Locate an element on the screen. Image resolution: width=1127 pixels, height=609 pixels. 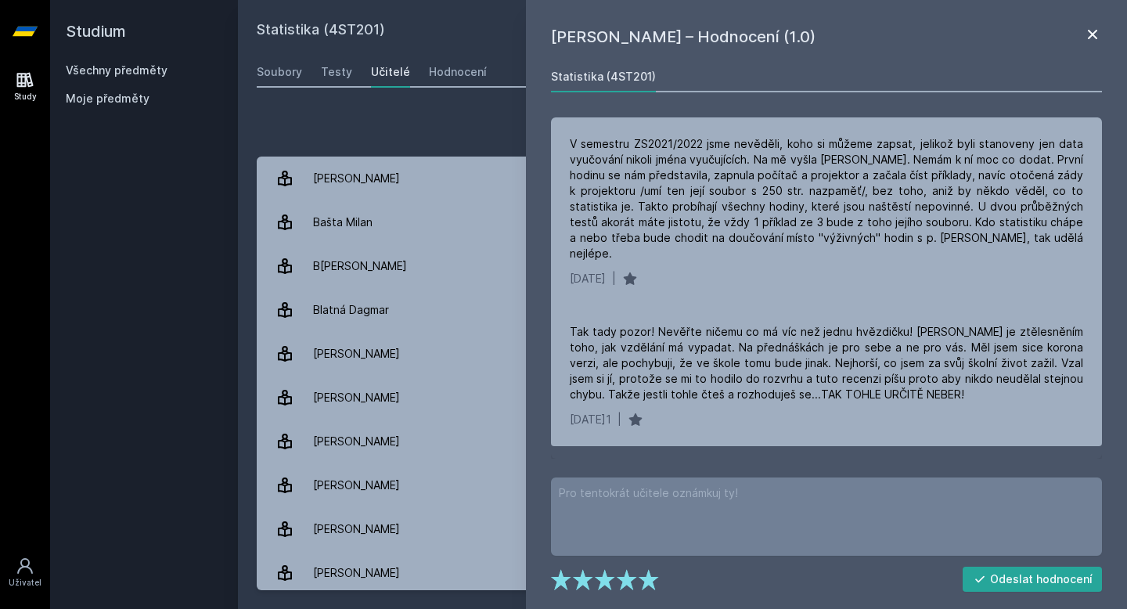
div: Bašta Milan is located at coordinates (343, 222).